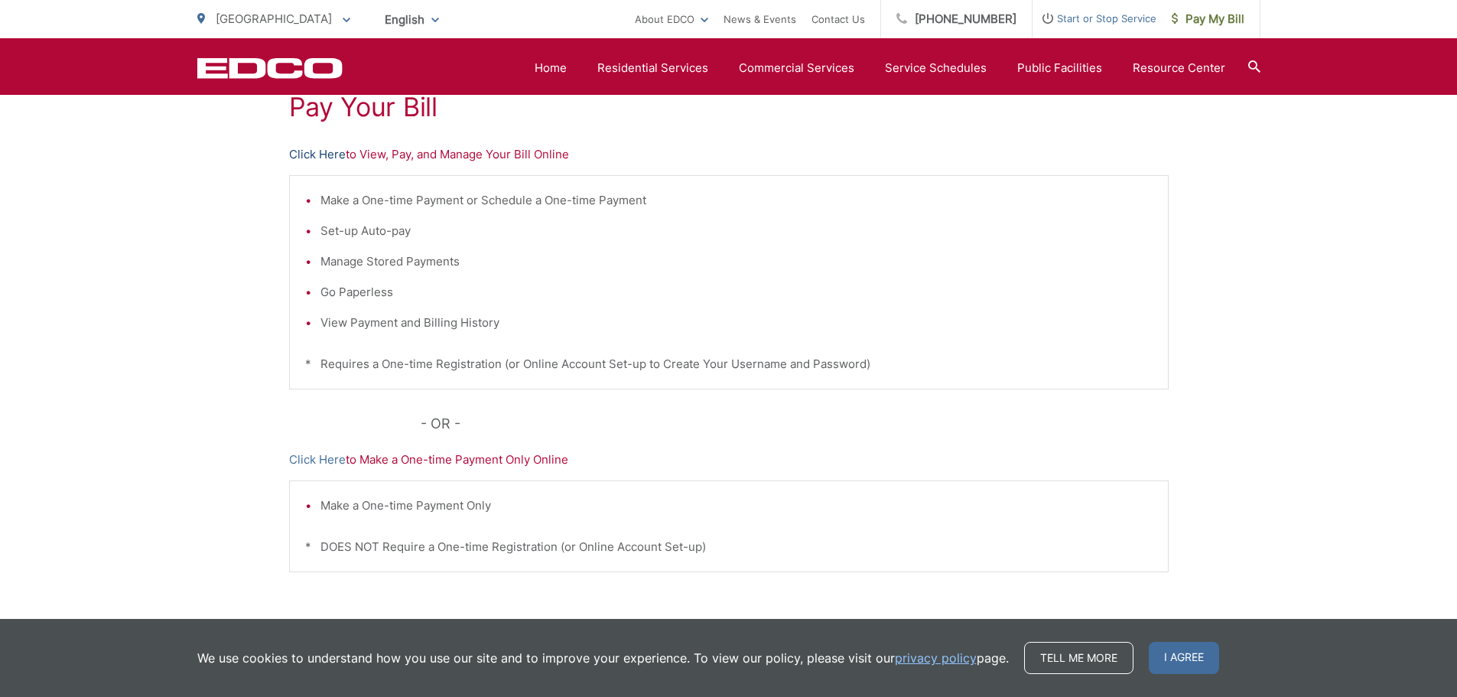 This screenshot has height=697, width=1457. What do you see at coordinates (729, 547) in the screenshot?
I see `p: * DOES NOT Require a One-time Registration (or Online Account Set-up)` at bounding box center [729, 547].